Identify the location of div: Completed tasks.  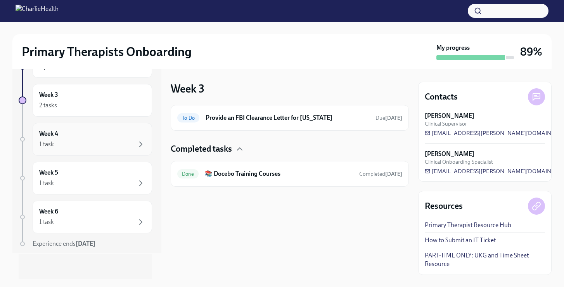
(290, 149).